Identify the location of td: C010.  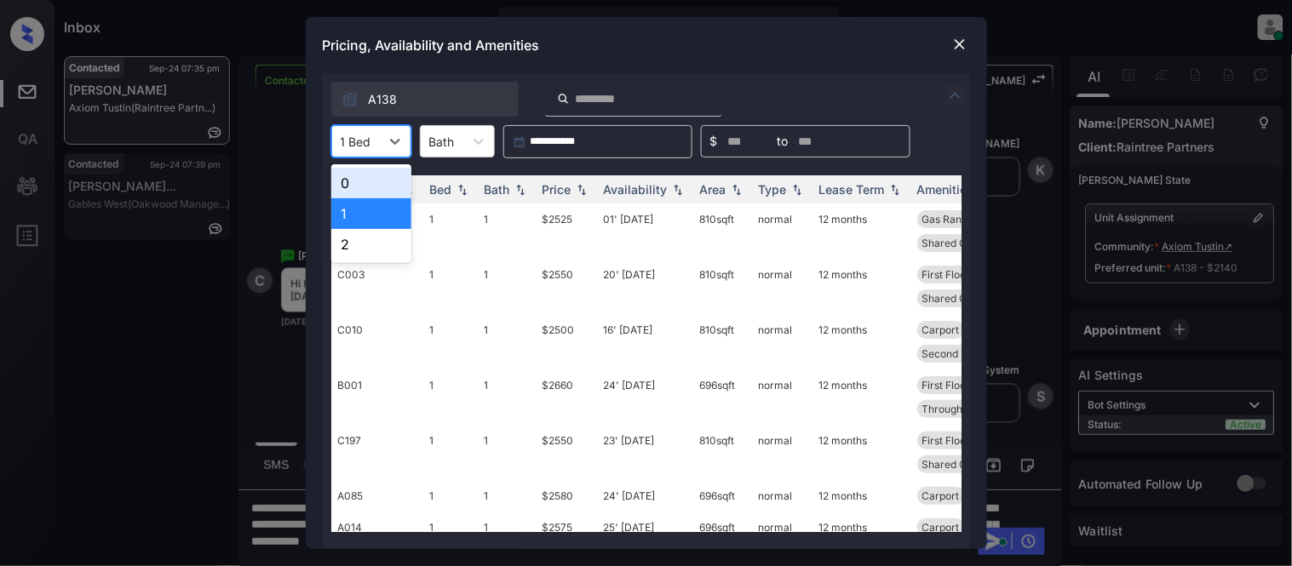
(377, 341).